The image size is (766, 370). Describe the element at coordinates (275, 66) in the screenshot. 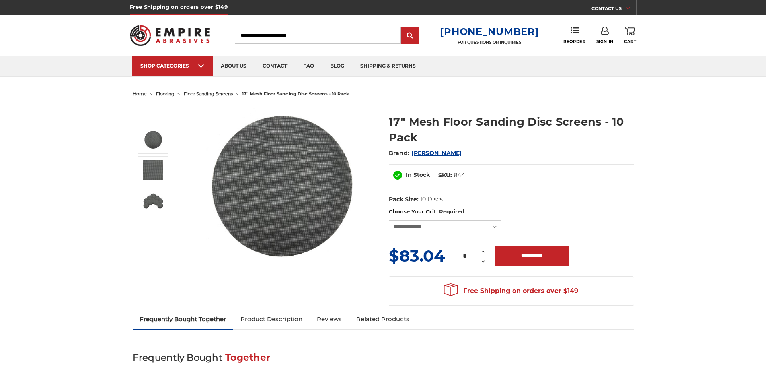

I see `a: contact` at that location.